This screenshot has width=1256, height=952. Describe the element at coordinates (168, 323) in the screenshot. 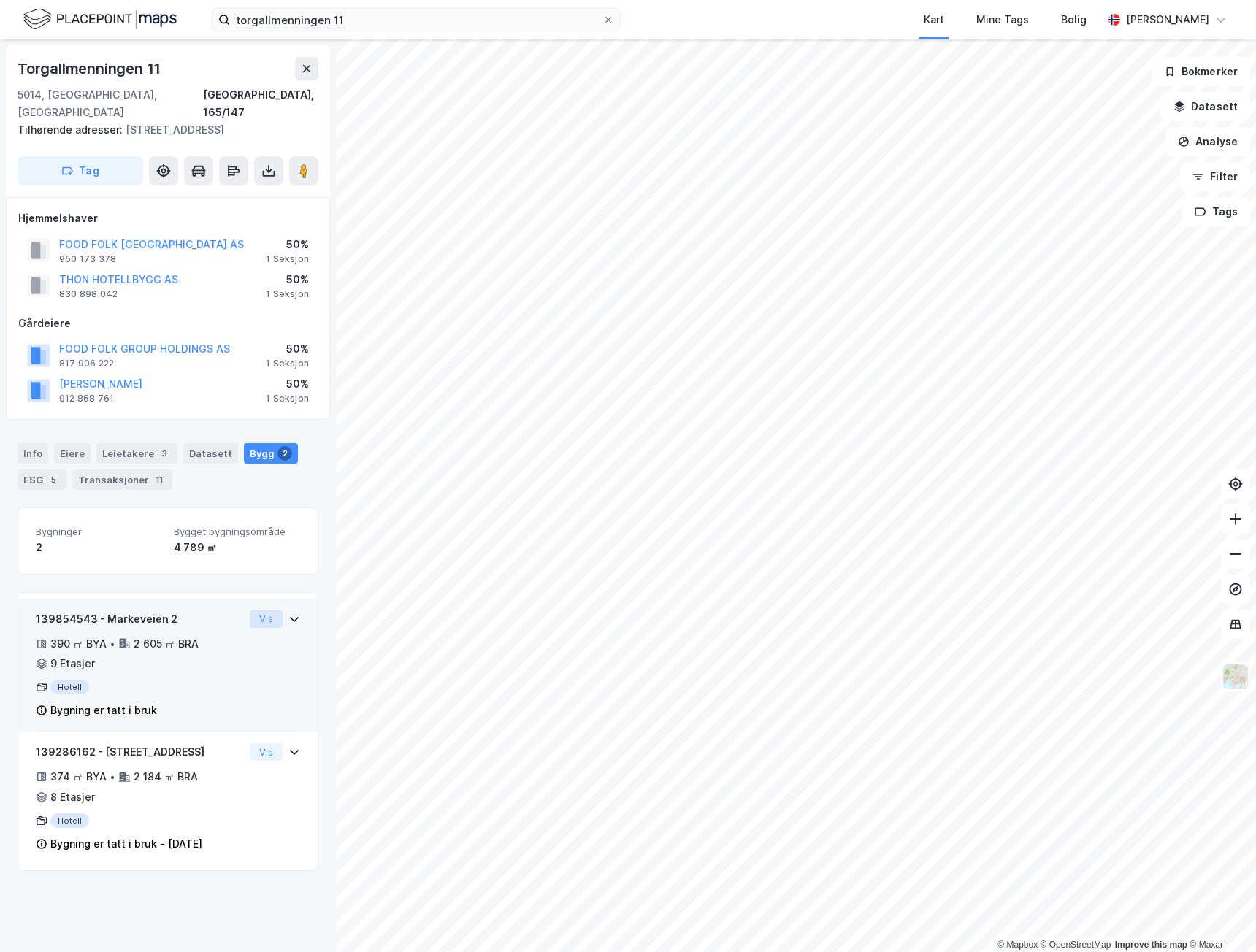

I see `div: Gårdeiere` at that location.